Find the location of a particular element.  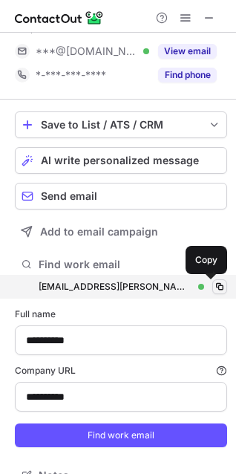

label: Company URL is located at coordinates (121, 371).